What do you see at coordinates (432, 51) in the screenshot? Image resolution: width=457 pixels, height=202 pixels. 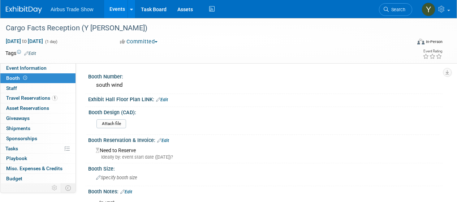 I see `div: Event Rating` at bounding box center [432, 51].